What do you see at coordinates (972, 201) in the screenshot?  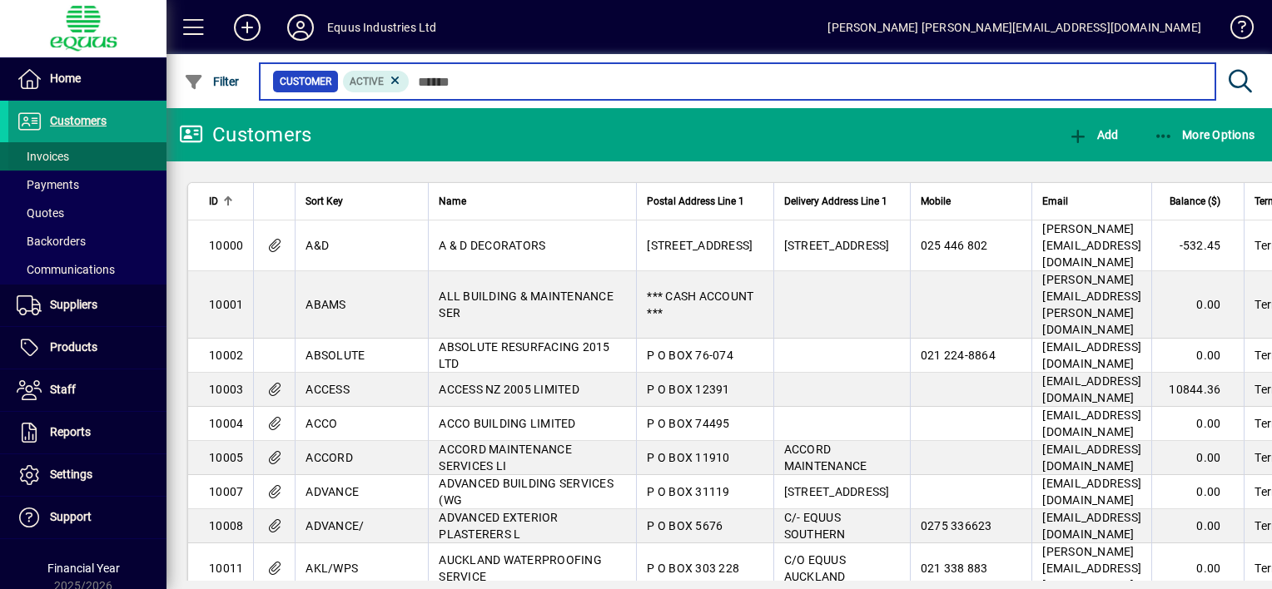 I see `div: Mobile` at bounding box center [972, 201].